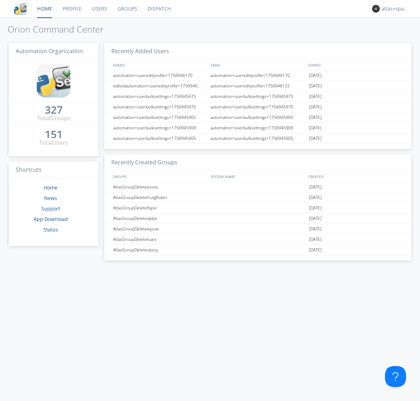 The height and width of the screenshot is (401, 420). What do you see at coordinates (54, 110) in the screenshot?
I see `a: 327` at bounding box center [54, 110].